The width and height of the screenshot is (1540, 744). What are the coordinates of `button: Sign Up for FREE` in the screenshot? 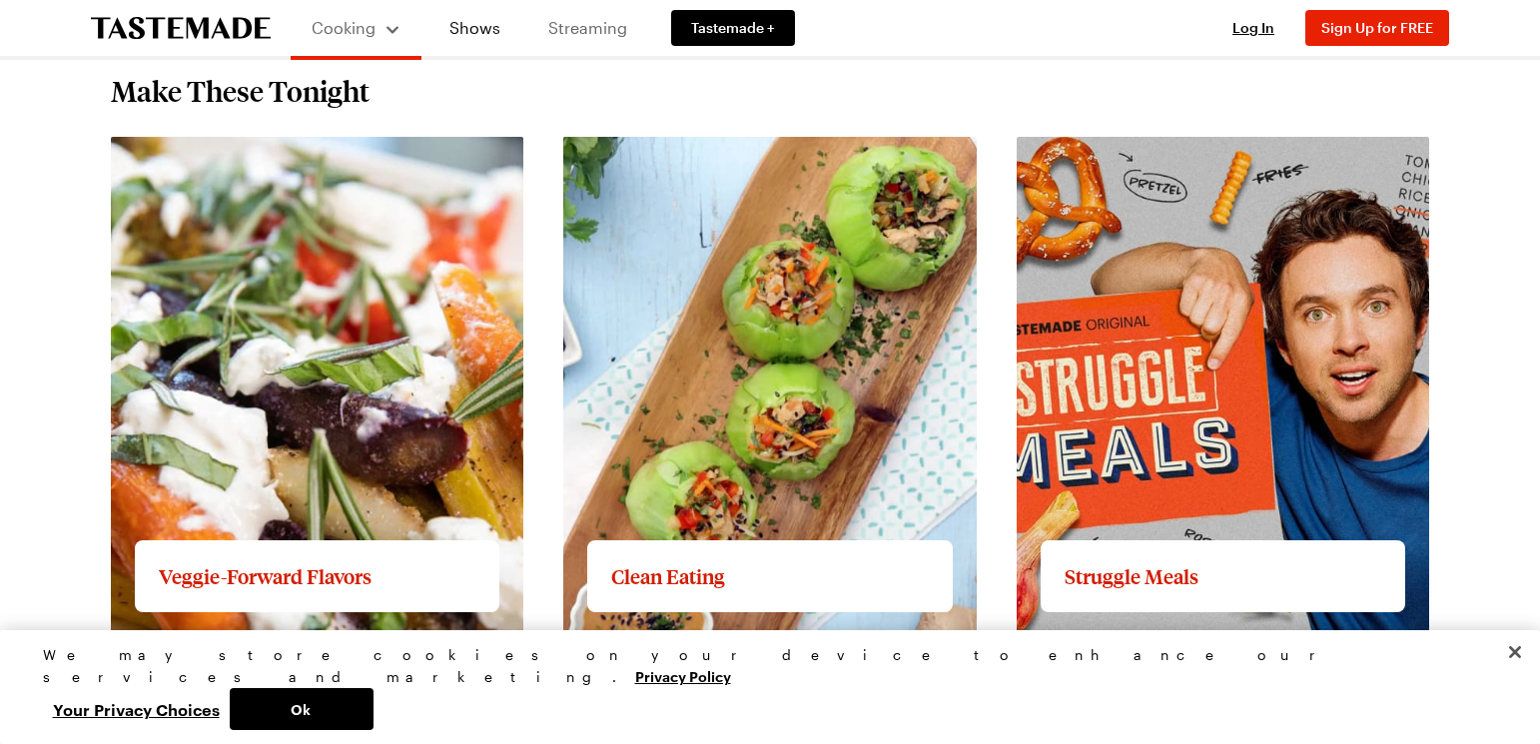 It's located at (1377, 28).